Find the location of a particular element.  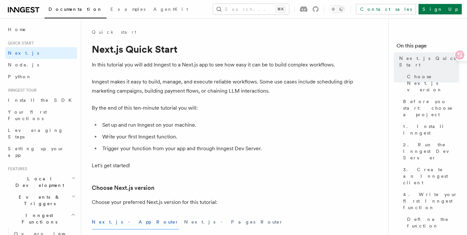

a: Next.js is located at coordinates (41, 53).